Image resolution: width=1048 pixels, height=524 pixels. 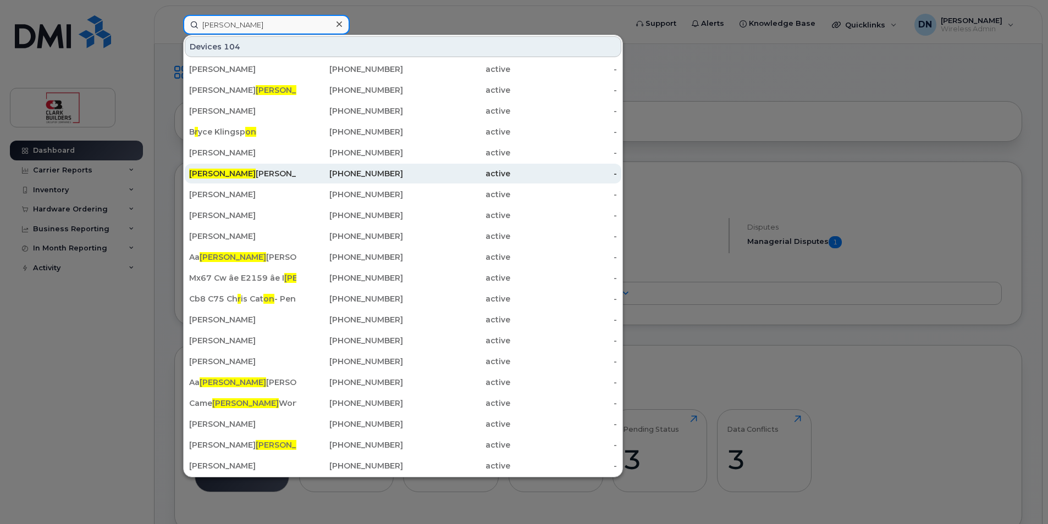 What do you see at coordinates (242, 403) in the screenshot?
I see `div: Came Worthing` at bounding box center [242, 403].